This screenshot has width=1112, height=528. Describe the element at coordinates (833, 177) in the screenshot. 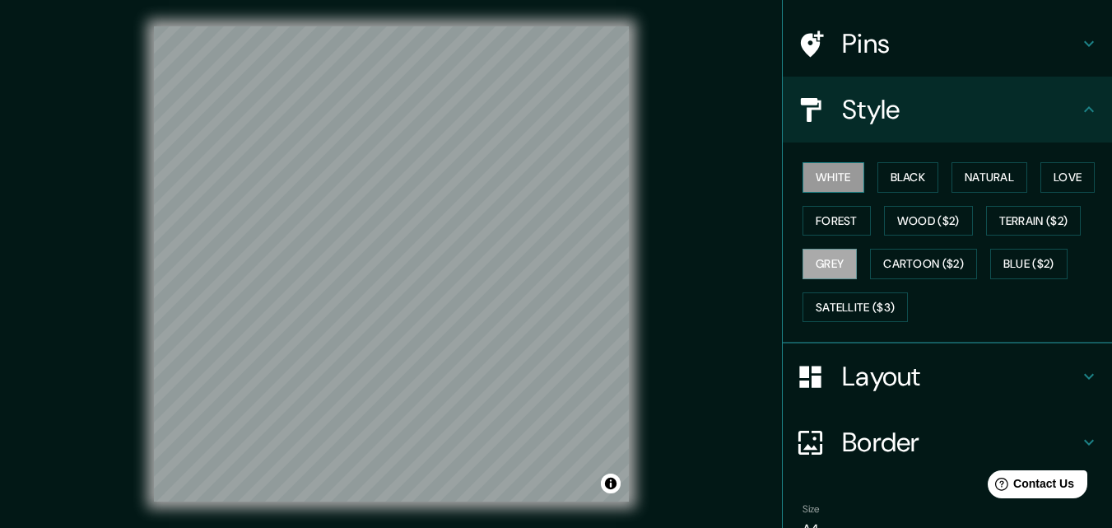

I see `button: White` at that location.